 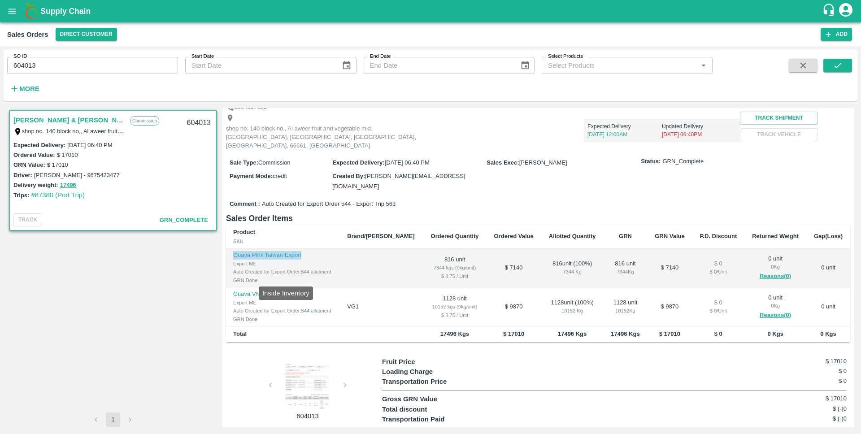 What do you see at coordinates (29, 165) in the screenshot?
I see `label: GRN Value:` at bounding box center [29, 165].